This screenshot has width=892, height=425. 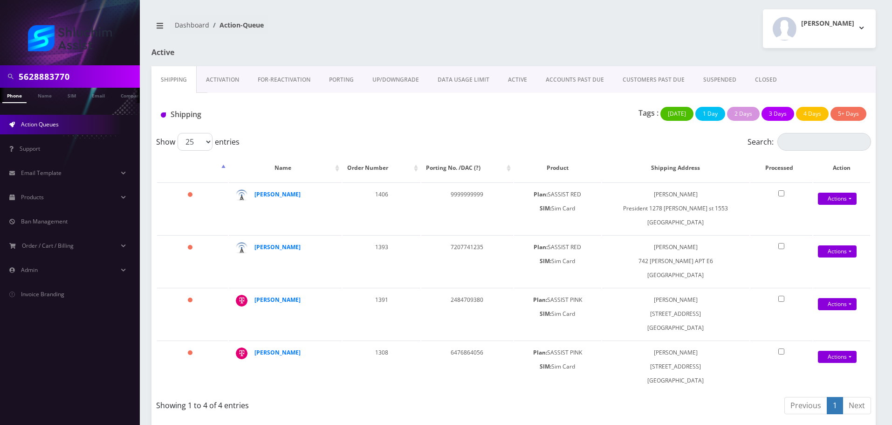 I want to click on li: Action-Queue, so click(x=236, y=25).